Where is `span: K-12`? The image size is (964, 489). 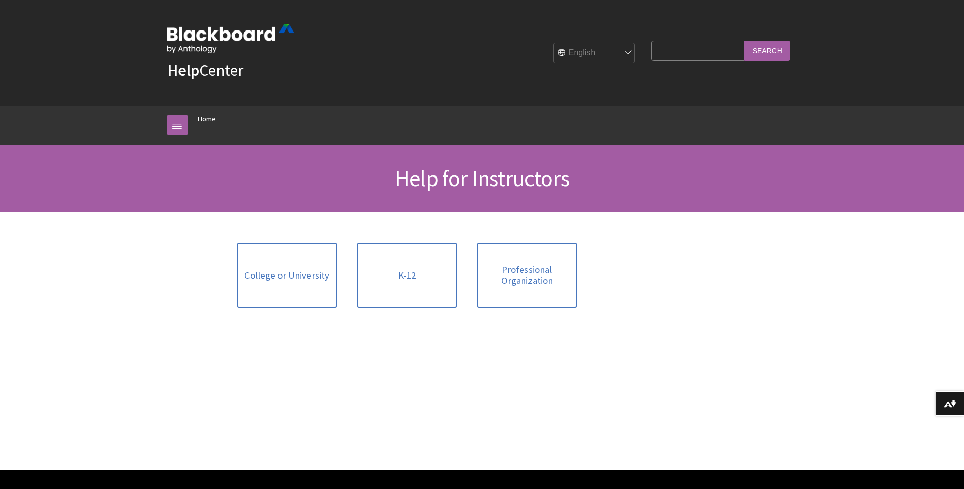
span: K-12 is located at coordinates (407, 276).